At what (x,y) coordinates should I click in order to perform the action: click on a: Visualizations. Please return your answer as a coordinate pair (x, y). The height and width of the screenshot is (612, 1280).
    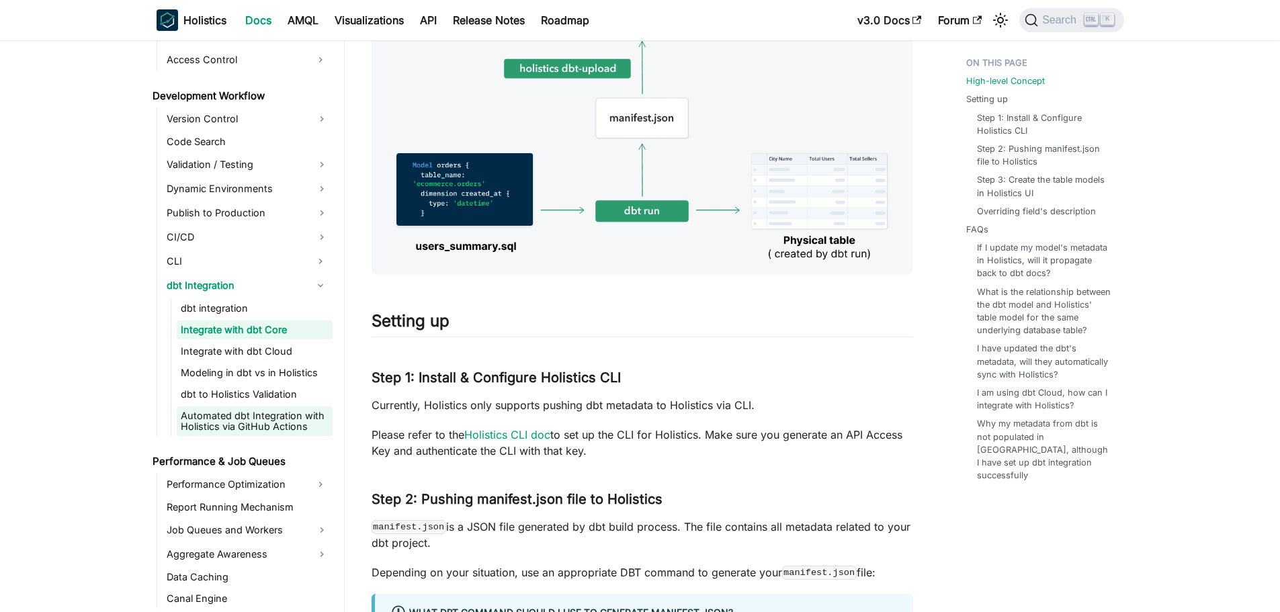
    Looking at the image, I should click on (369, 20).